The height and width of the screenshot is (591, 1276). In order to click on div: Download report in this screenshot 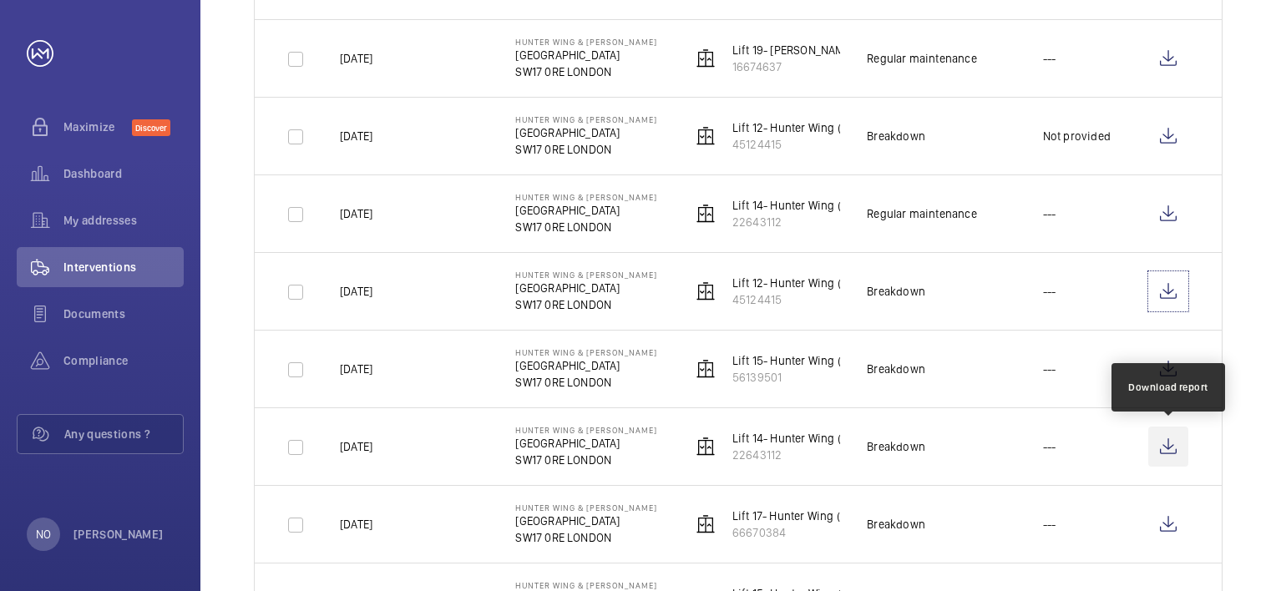, I will do `click(1169, 388)`.